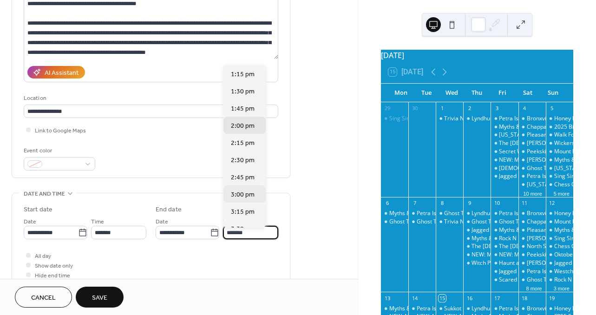 Image resolution: width=596 pixels, height=315 pixels. Describe the element at coordinates (442, 203) in the screenshot. I see `div: 8` at that location.